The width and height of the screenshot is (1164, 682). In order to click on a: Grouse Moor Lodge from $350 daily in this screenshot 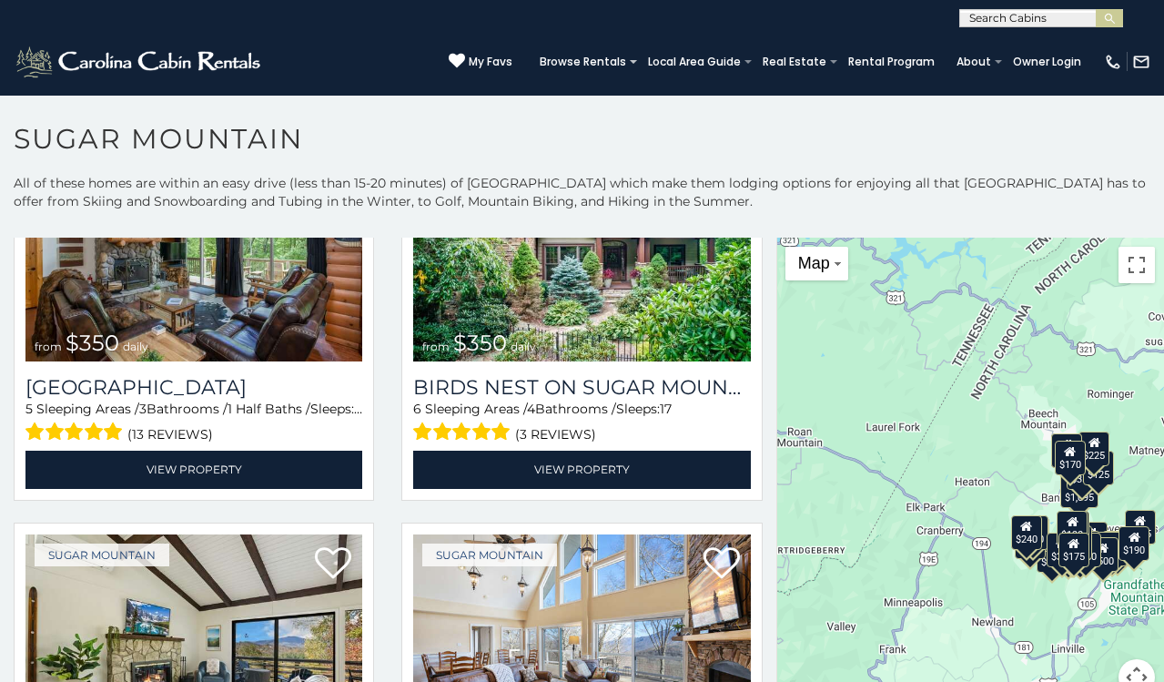, I will do `click(194, 249)`.